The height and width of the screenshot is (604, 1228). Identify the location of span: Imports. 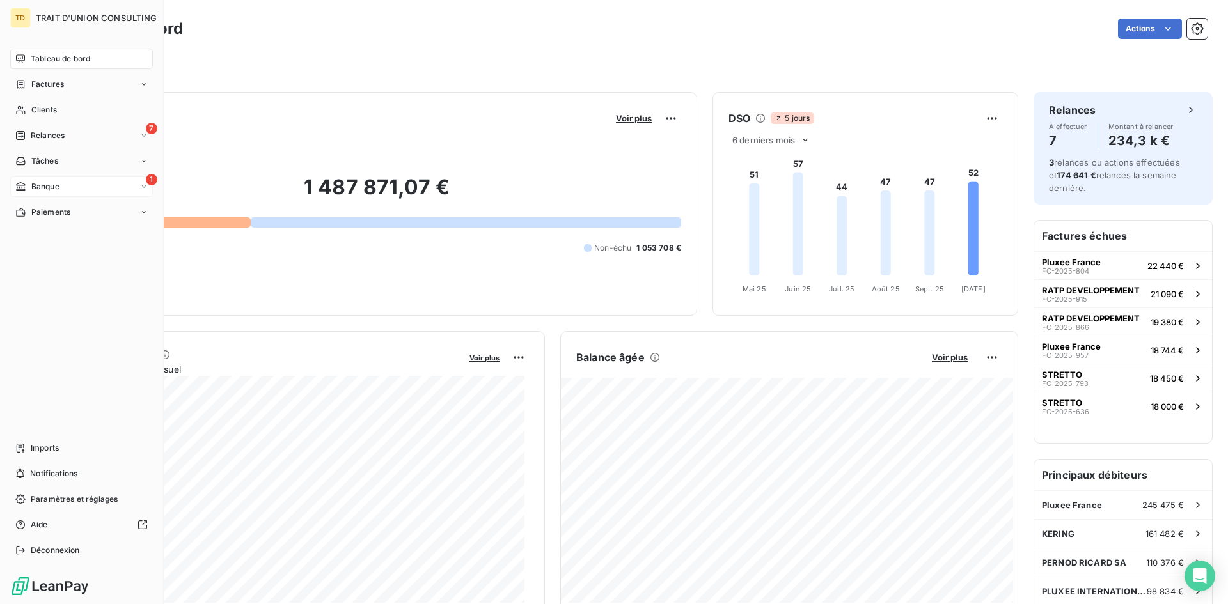
(45, 448).